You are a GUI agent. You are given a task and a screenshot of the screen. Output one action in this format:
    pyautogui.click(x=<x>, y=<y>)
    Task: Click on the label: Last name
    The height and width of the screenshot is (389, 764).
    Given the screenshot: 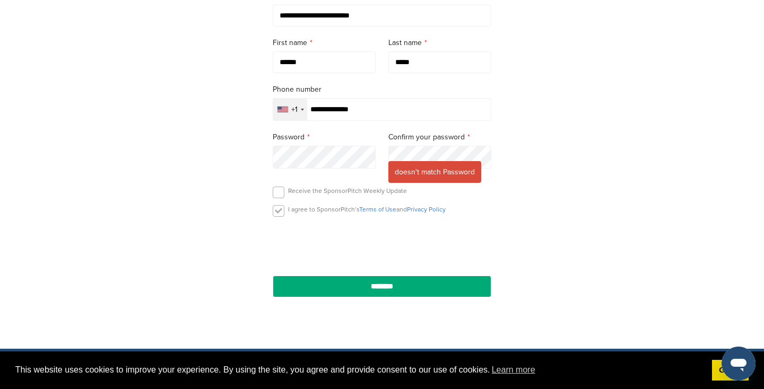 What is the action you would take?
    pyautogui.click(x=440, y=43)
    